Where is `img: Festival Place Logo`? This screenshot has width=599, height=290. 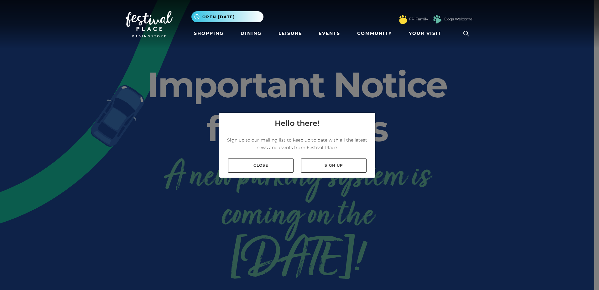
img: Festival Place Logo is located at coordinates (149, 24).